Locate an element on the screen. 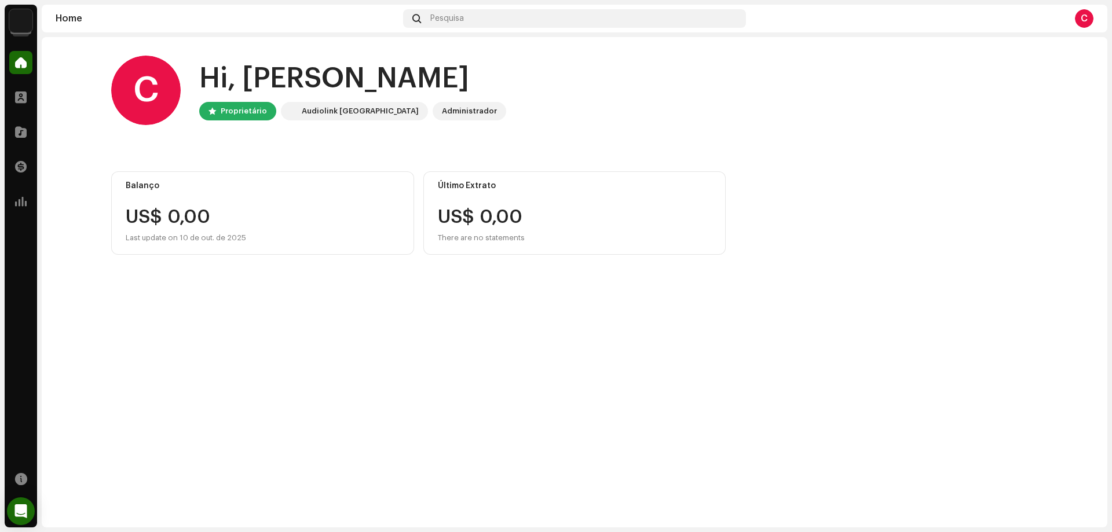 The height and width of the screenshot is (532, 1112). div: Last update on 10 de out. de 2025 is located at coordinates (262, 238).